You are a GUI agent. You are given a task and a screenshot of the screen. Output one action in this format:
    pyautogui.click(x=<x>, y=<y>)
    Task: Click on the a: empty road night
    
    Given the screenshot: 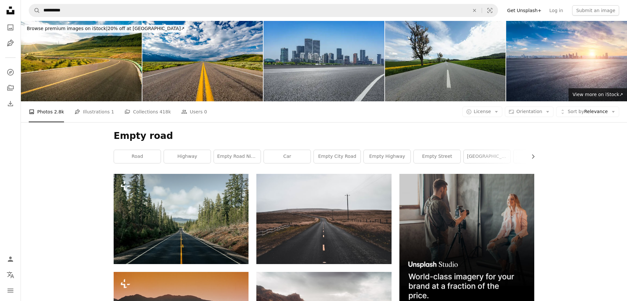 What is the action you would take?
    pyautogui.click(x=237, y=156)
    